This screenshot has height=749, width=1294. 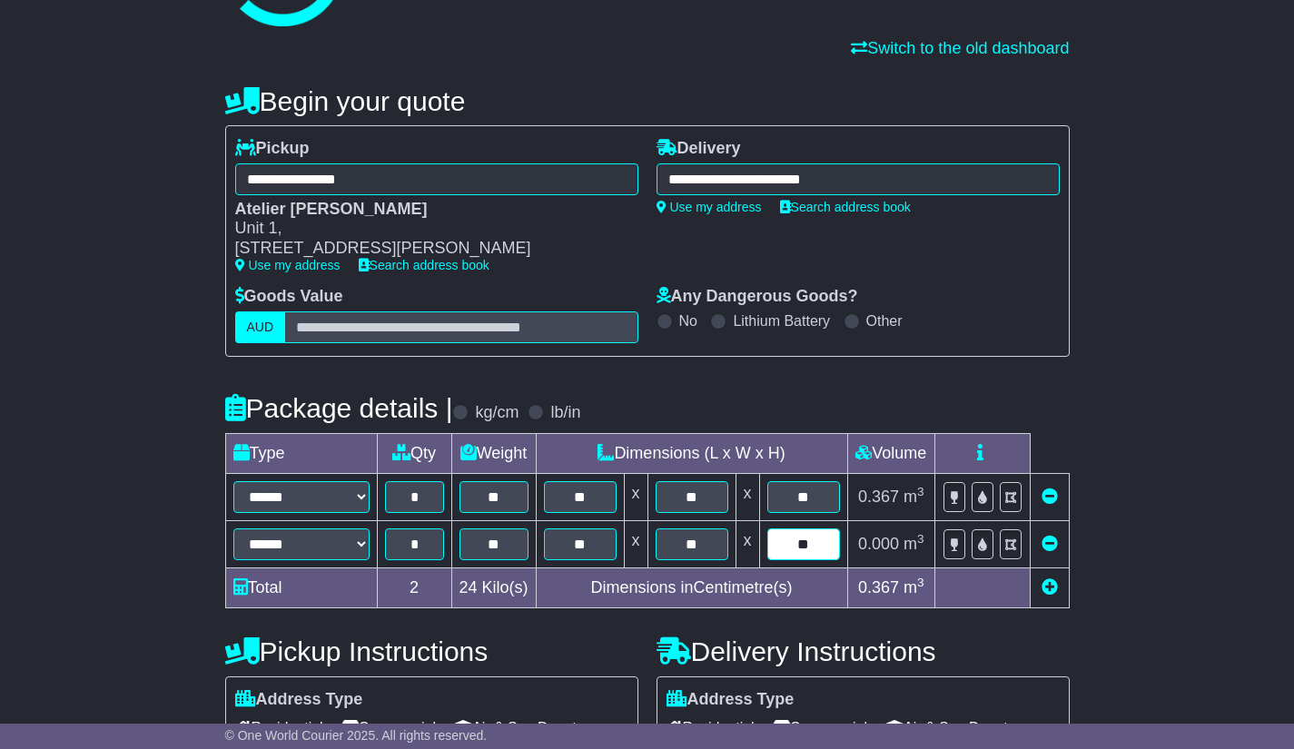 What do you see at coordinates (261, 327) in the screenshot?
I see `label: AUD` at bounding box center [261, 327].